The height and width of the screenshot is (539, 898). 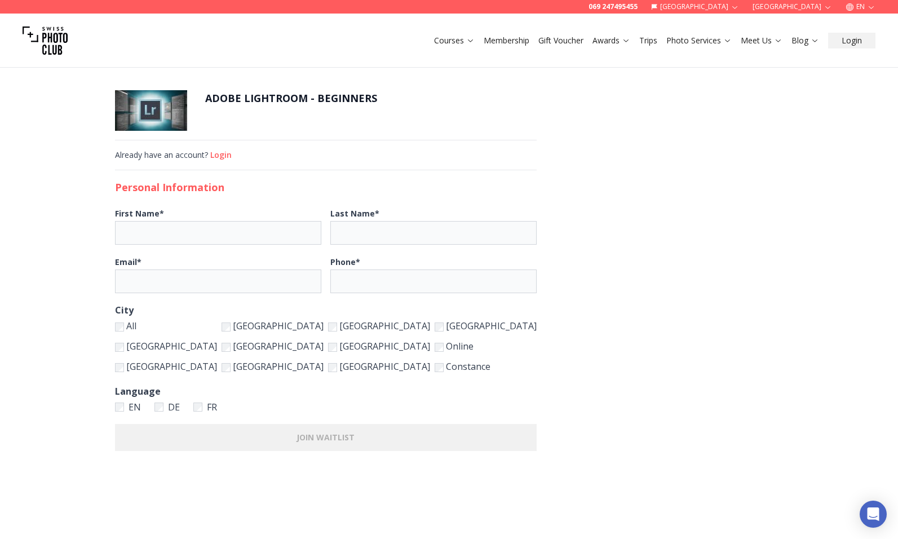 What do you see at coordinates (198, 407) in the screenshot?
I see `input: language french` at bounding box center [198, 407].